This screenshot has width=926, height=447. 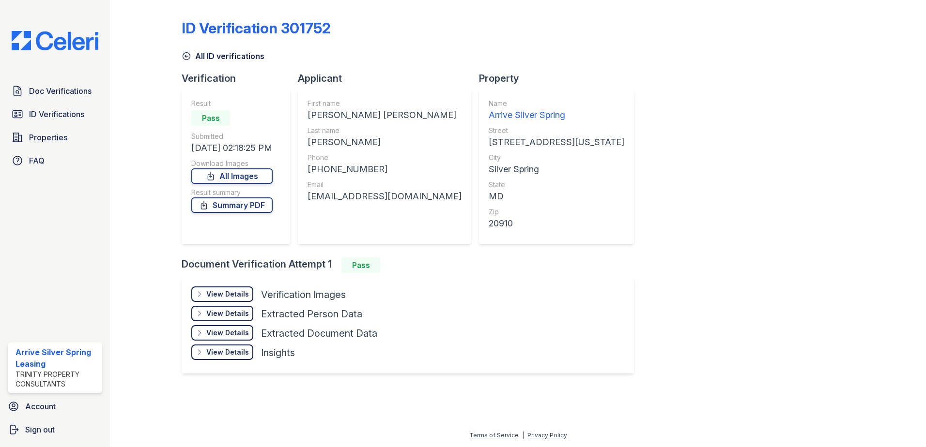 I want to click on div: Last name, so click(x=384, y=131).